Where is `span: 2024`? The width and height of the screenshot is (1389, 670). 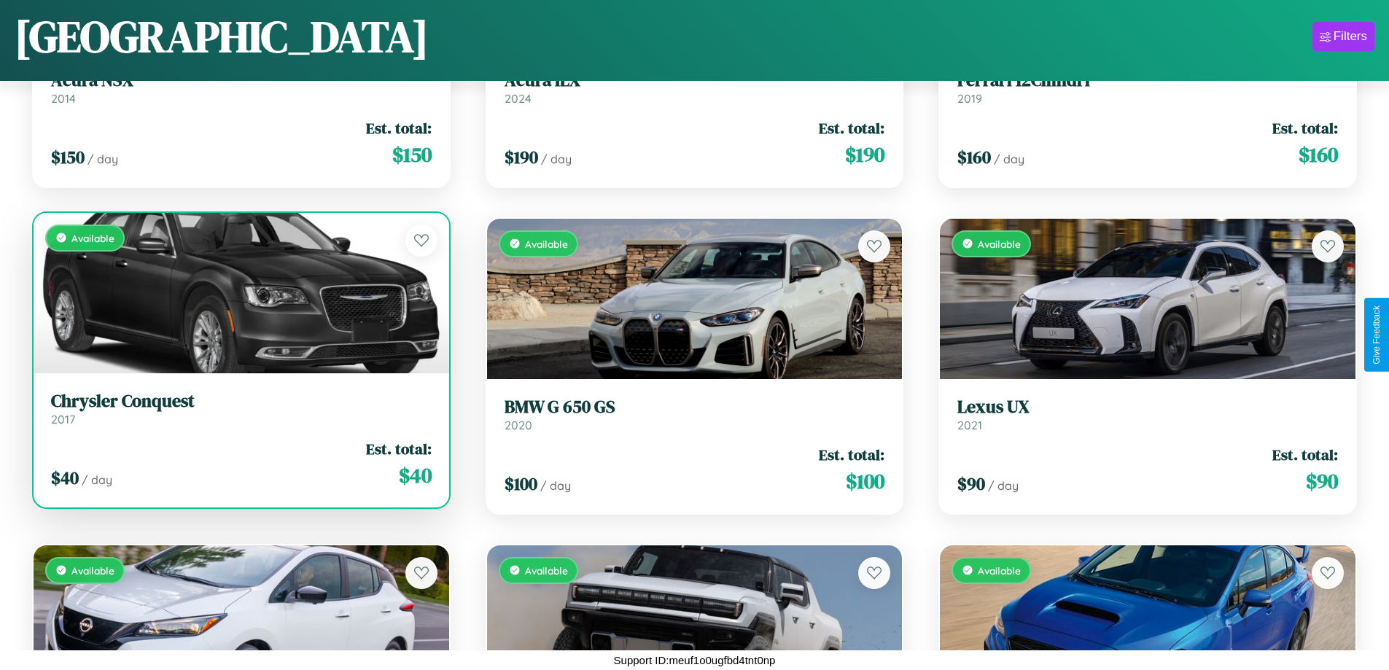
span: 2024 is located at coordinates (518, 98).